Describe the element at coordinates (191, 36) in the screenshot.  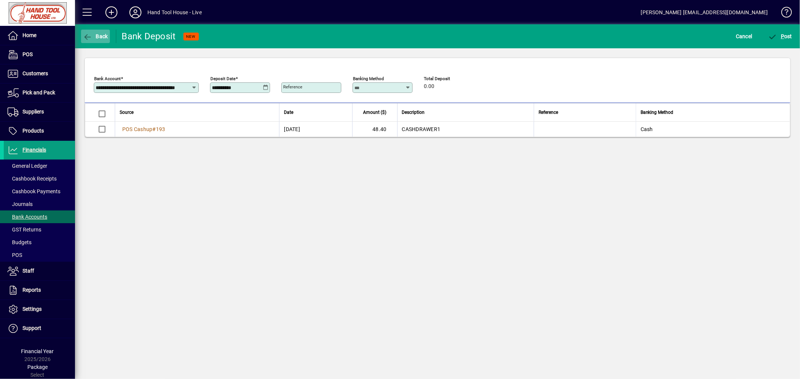
I see `span: NEW` at that location.